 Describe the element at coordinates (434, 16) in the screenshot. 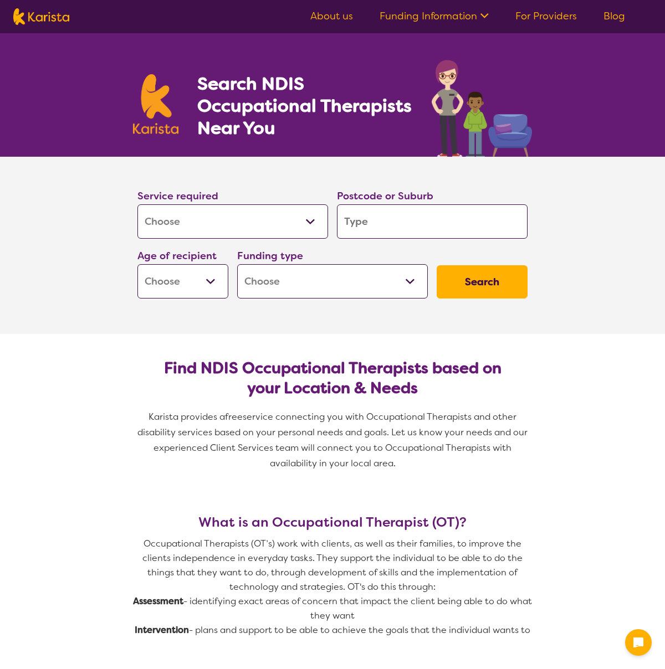

I see `a: Funding Information` at that location.